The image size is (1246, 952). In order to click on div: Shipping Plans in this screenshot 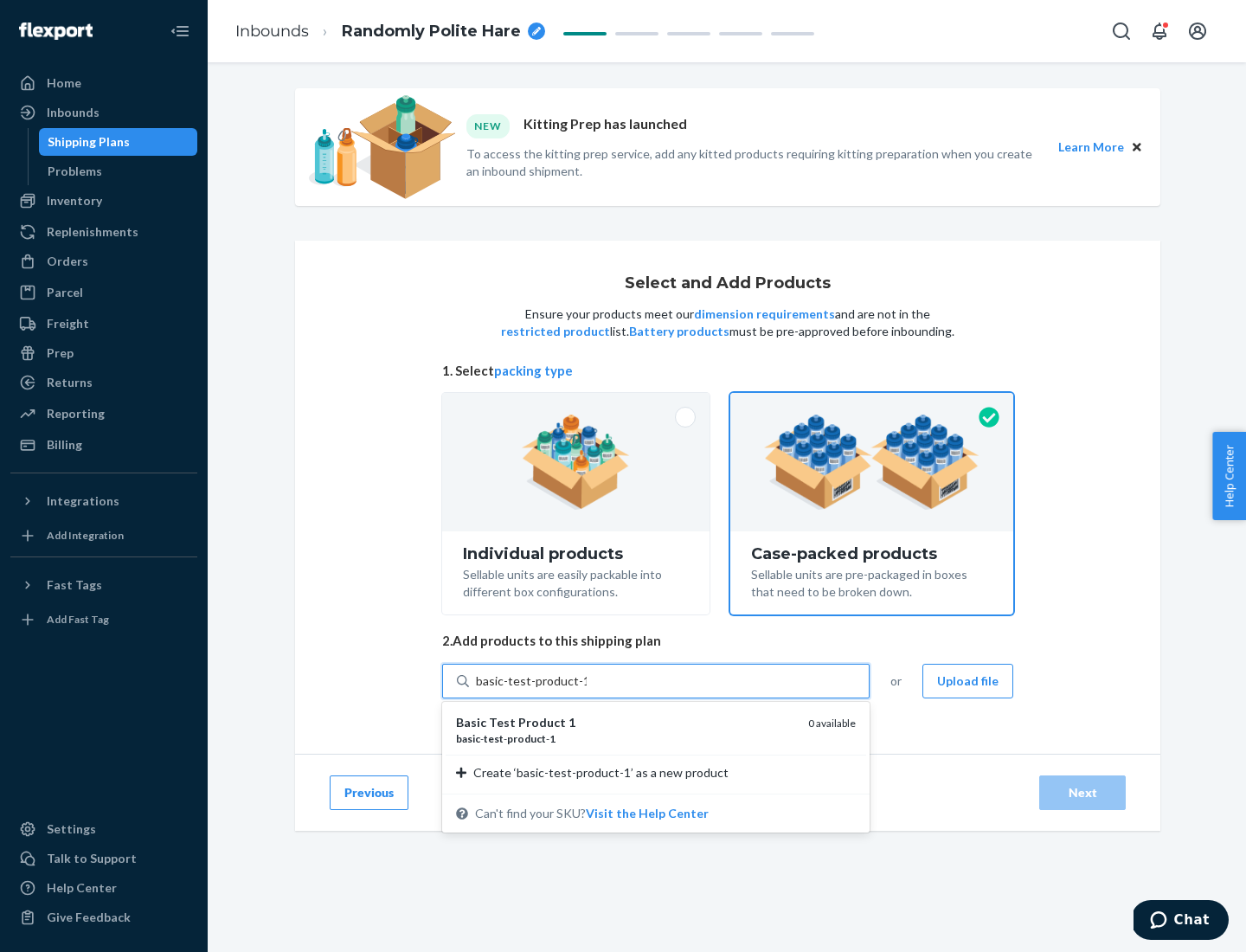, I will do `click(88, 142)`.